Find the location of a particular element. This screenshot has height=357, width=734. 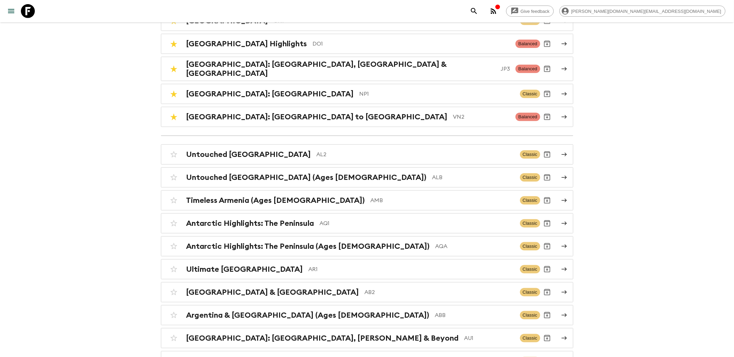

p: DO1 is located at coordinates (411, 44).